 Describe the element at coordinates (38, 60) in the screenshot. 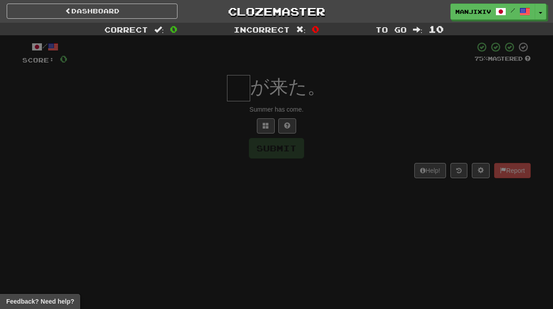

I see `span: Score:` at that location.